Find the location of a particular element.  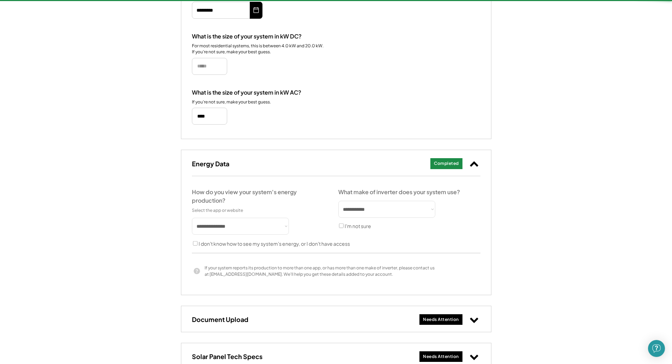

div: What make of inverter does your system use? is located at coordinates (399, 192).